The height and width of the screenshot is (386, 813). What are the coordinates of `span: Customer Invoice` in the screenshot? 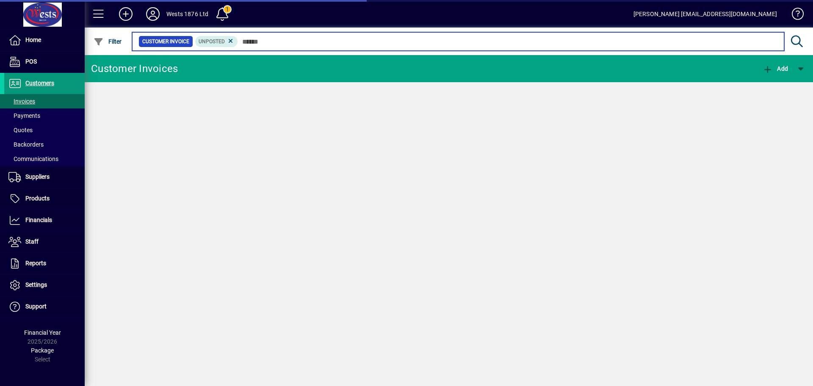 It's located at (166, 41).